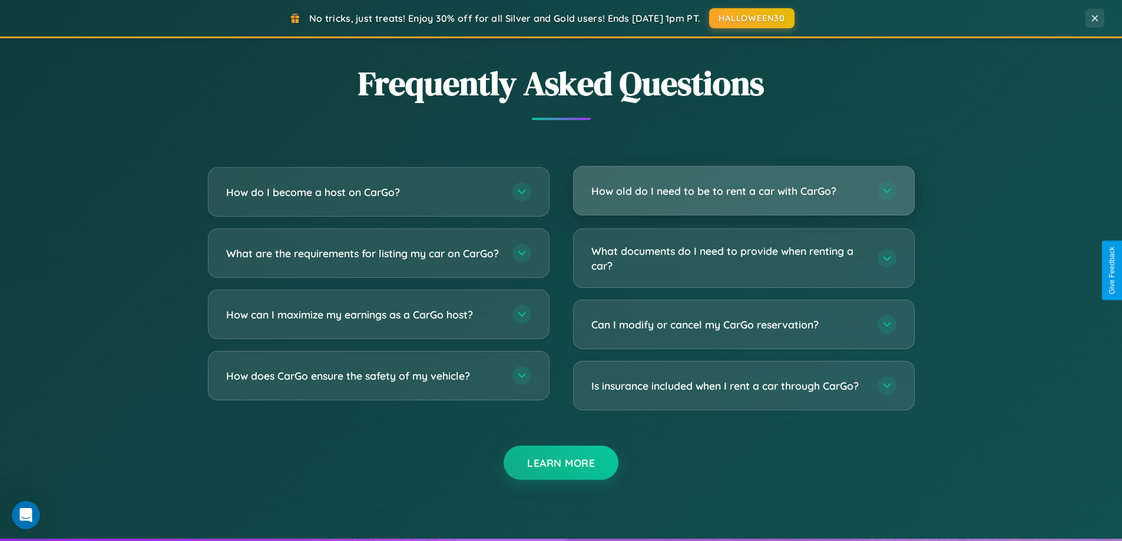  What do you see at coordinates (751, 18) in the screenshot?
I see `button: HALLOWEEN30` at bounding box center [751, 18].